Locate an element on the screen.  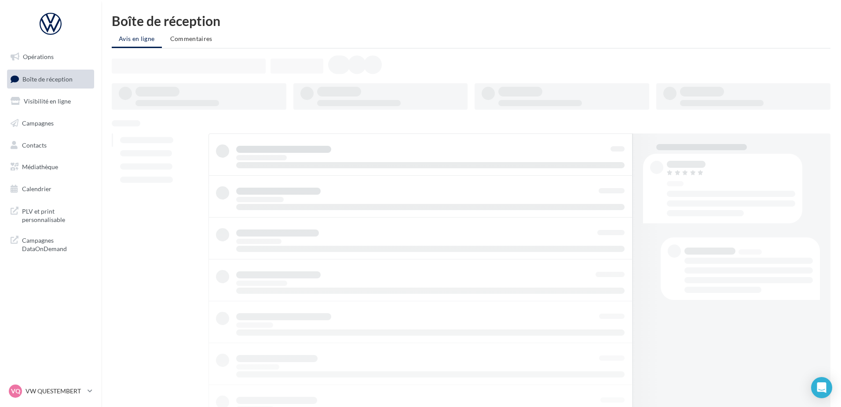
a: PLV et print personnalisable is located at coordinates (51, 214).